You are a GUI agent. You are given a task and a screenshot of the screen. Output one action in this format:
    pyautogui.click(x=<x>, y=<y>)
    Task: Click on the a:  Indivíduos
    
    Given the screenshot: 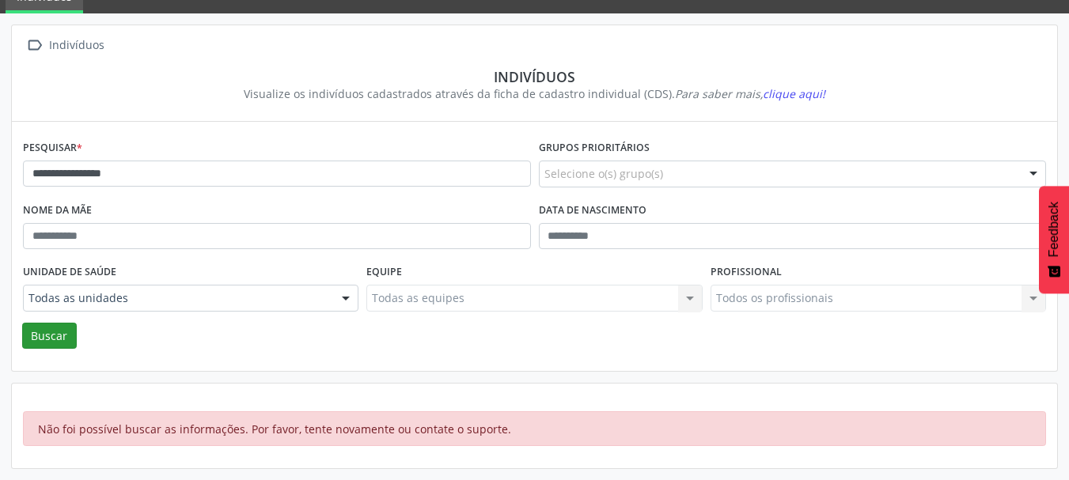 What is the action you would take?
    pyautogui.click(x=65, y=45)
    